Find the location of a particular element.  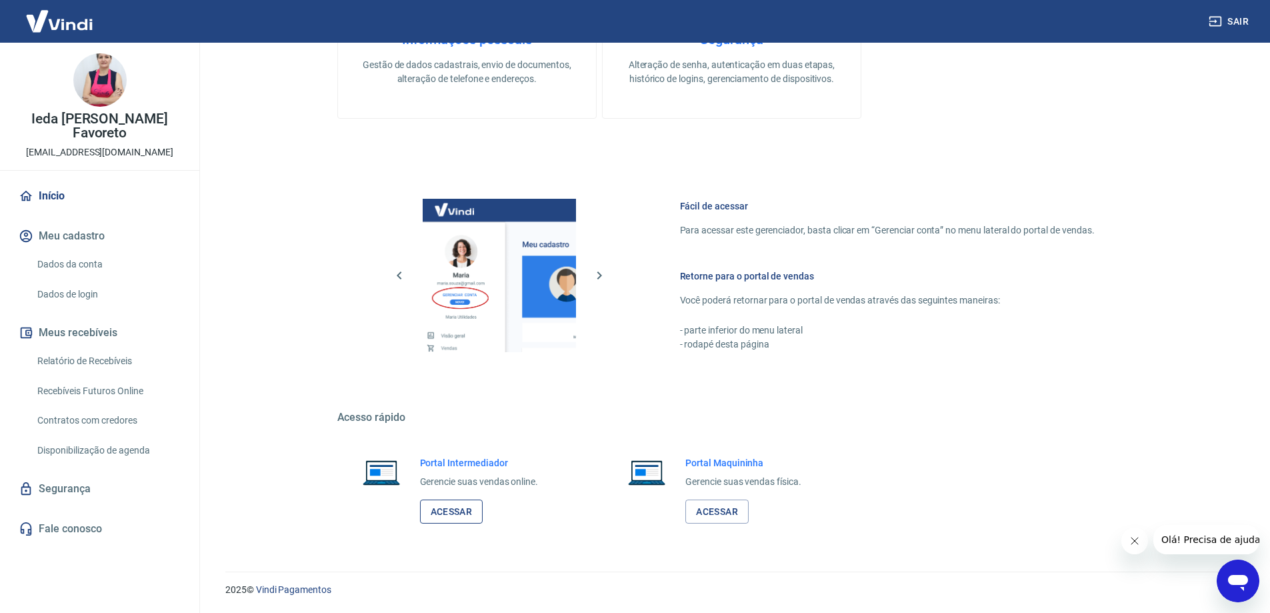

button: Meus recebíveis is located at coordinates (99, 333).